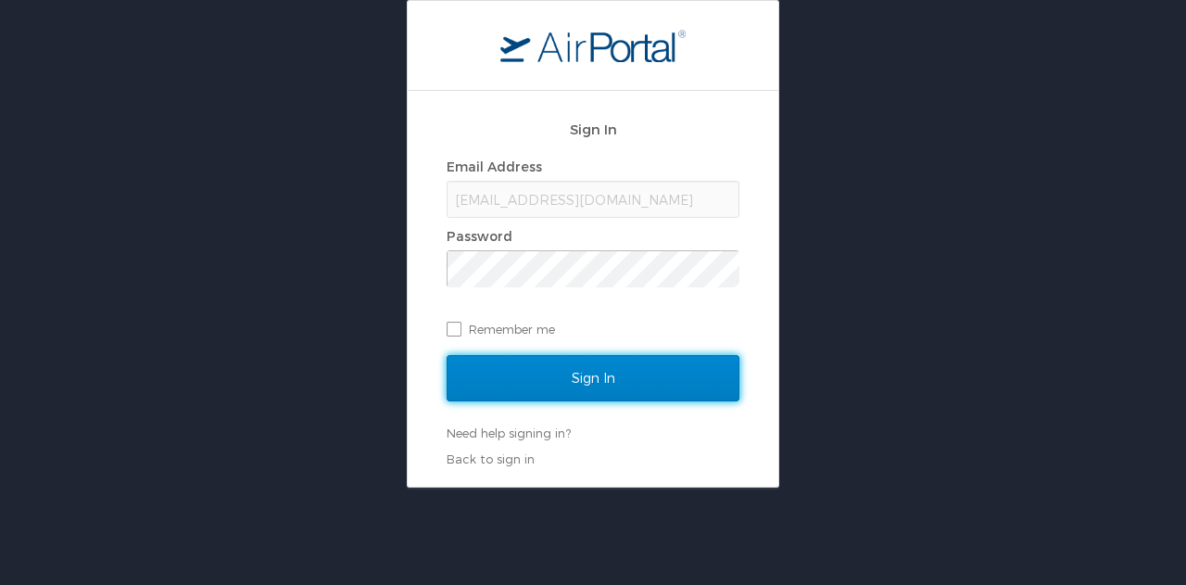  Describe the element at coordinates (593, 378) in the screenshot. I see `input: Sign In` at that location.